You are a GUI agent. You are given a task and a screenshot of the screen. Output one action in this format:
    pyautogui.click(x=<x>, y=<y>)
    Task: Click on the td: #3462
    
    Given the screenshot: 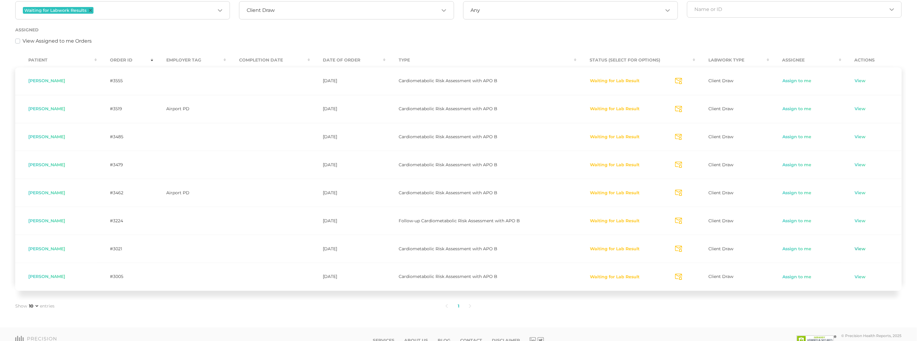 What is the action you would take?
    pyautogui.click(x=125, y=193)
    